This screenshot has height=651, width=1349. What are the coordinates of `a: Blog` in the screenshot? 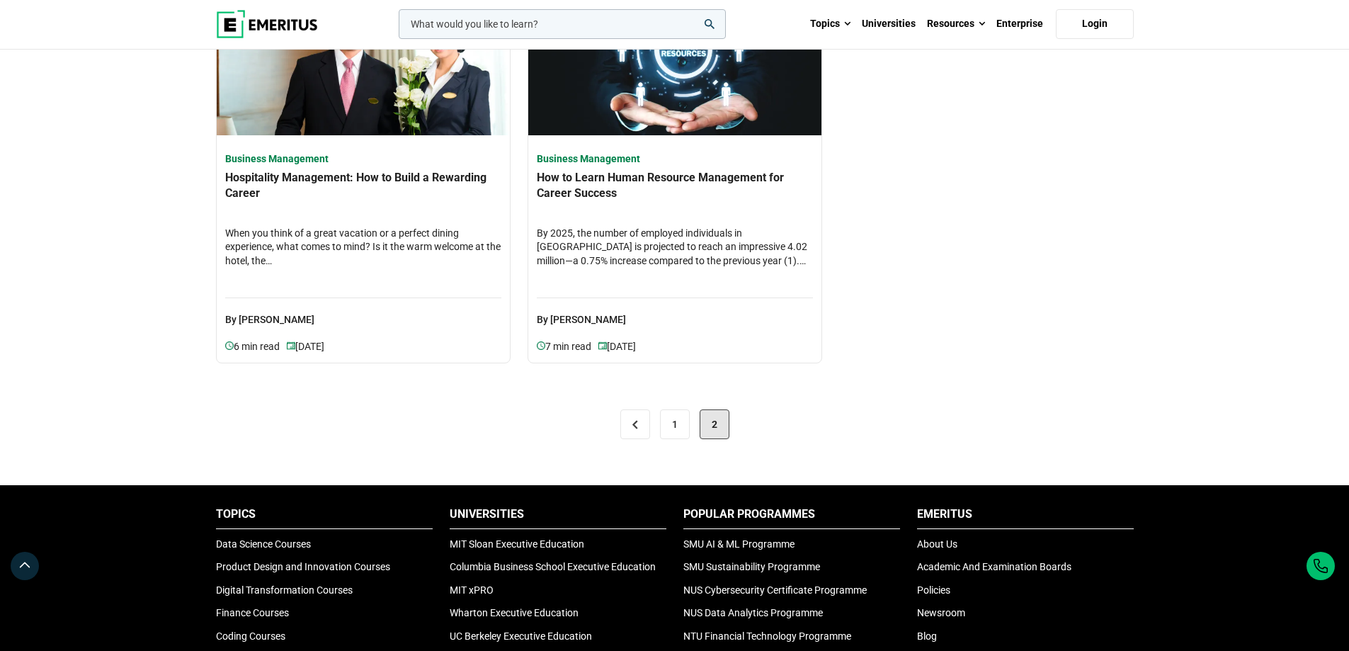 It's located at (927, 636).